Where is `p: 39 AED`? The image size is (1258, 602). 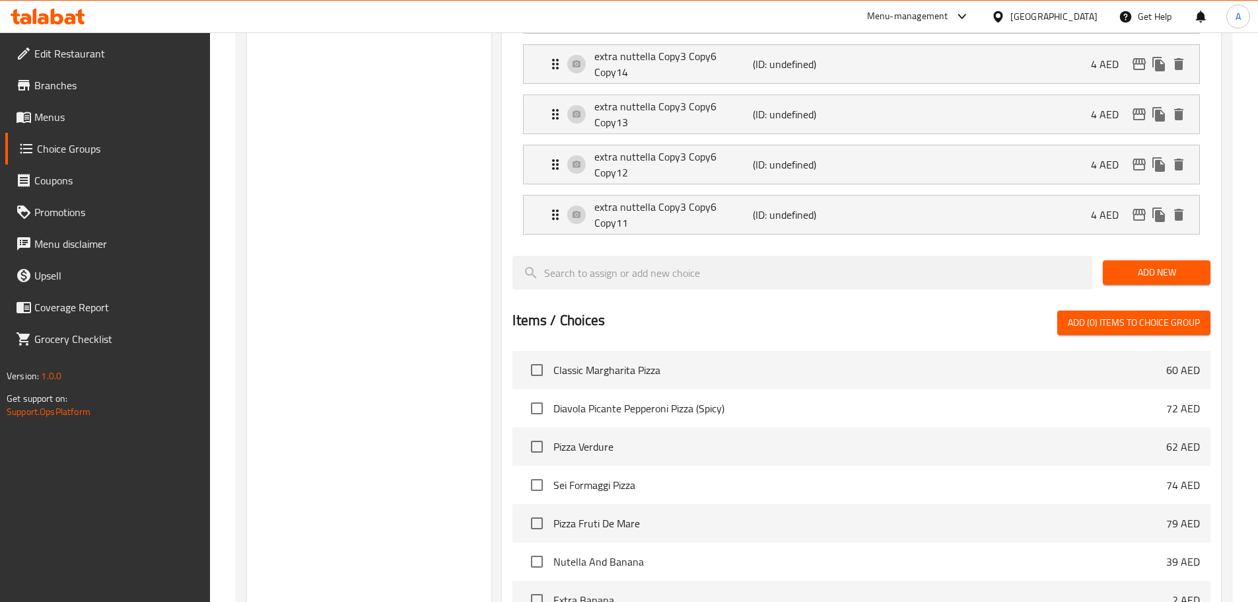 p: 39 AED is located at coordinates (1183, 561).